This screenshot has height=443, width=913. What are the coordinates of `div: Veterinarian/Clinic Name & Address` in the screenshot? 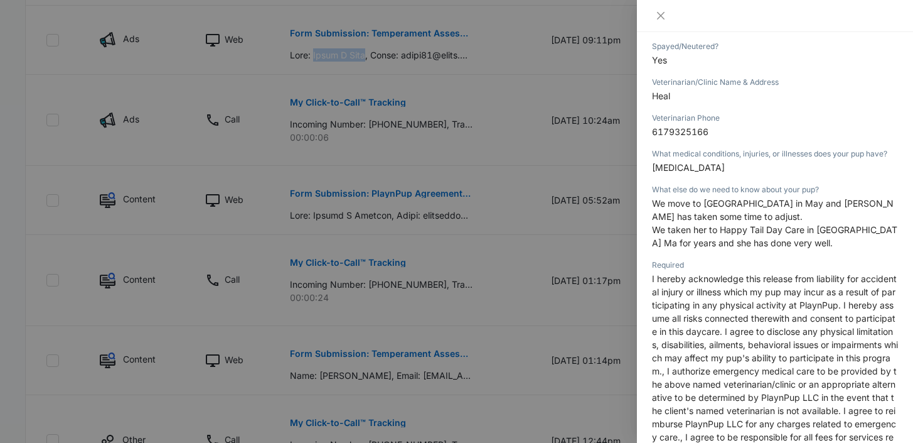 It's located at (775, 82).